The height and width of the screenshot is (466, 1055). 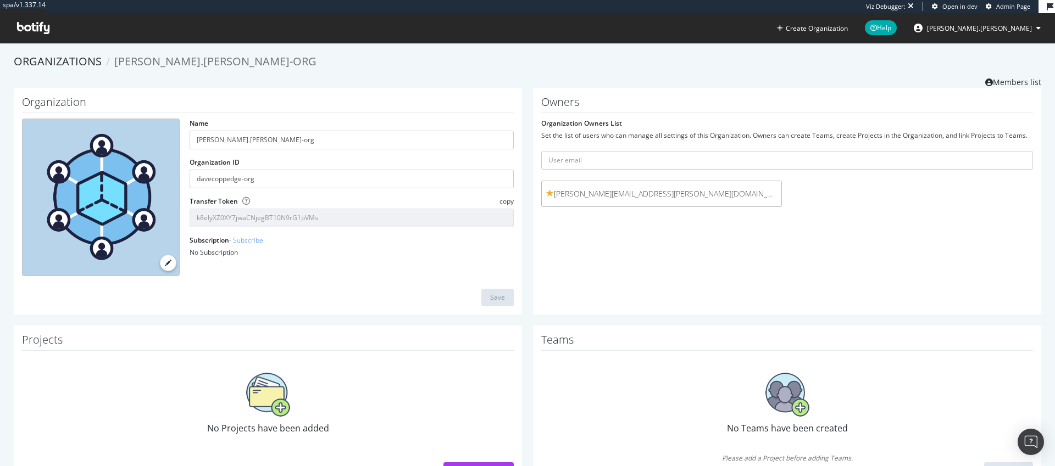 What do you see at coordinates (787, 395) in the screenshot?
I see `img: No Teams have been created` at bounding box center [787, 395].